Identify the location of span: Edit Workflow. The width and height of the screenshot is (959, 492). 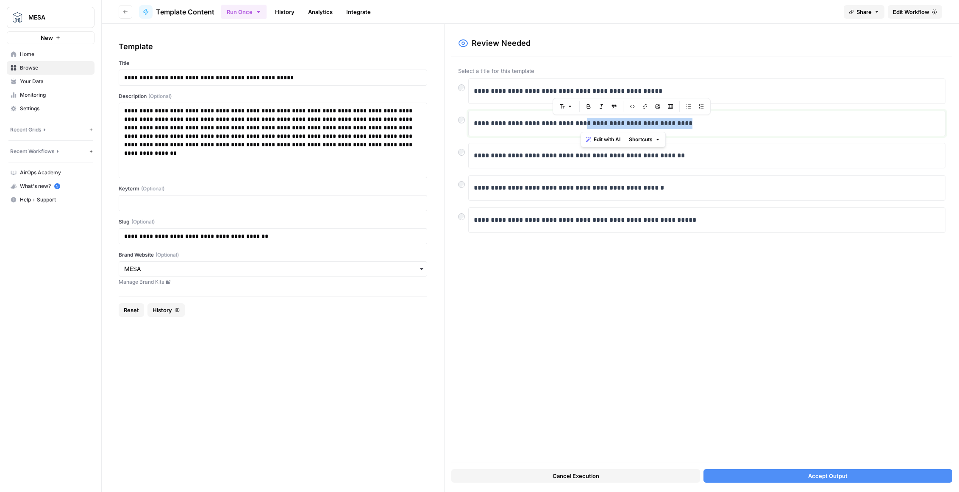
(911, 12).